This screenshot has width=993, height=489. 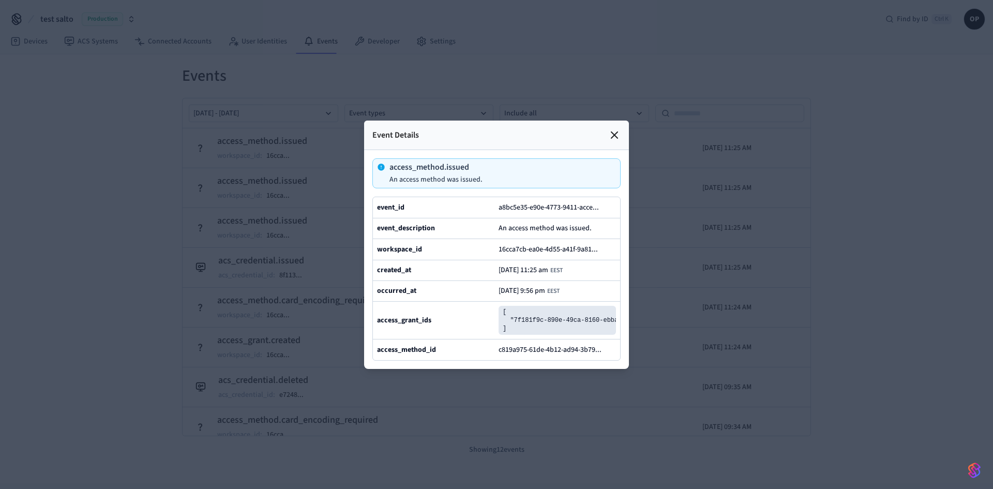 I want to click on b: created_at, so click(x=394, y=270).